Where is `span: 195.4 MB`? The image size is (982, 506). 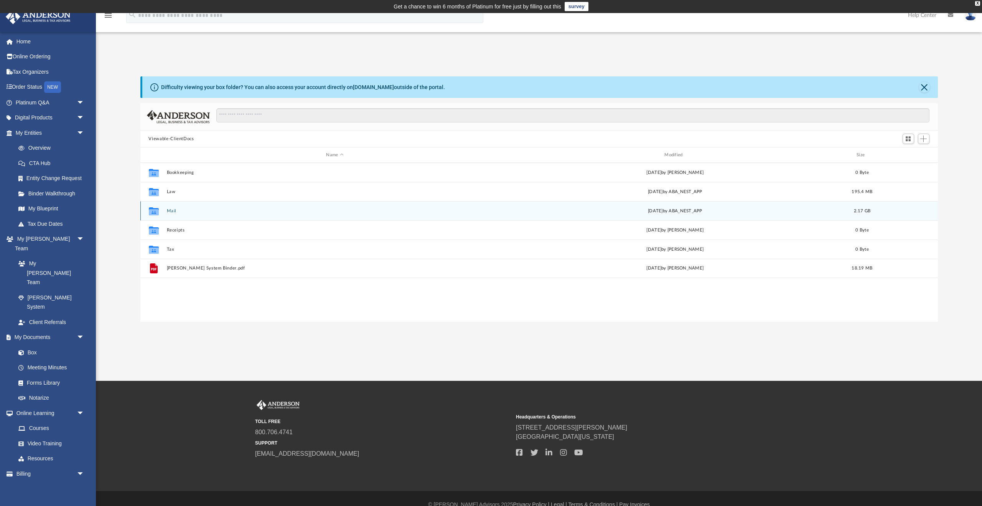
span: 195.4 MB is located at coordinates (862, 191).